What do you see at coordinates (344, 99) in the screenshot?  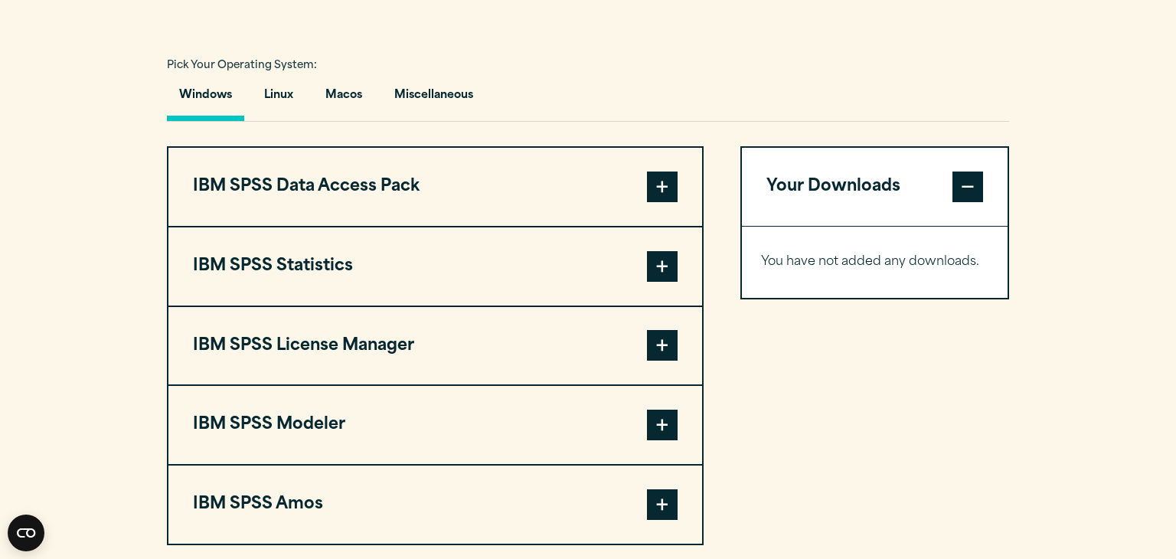 I see `button: Macos` at bounding box center [344, 99].